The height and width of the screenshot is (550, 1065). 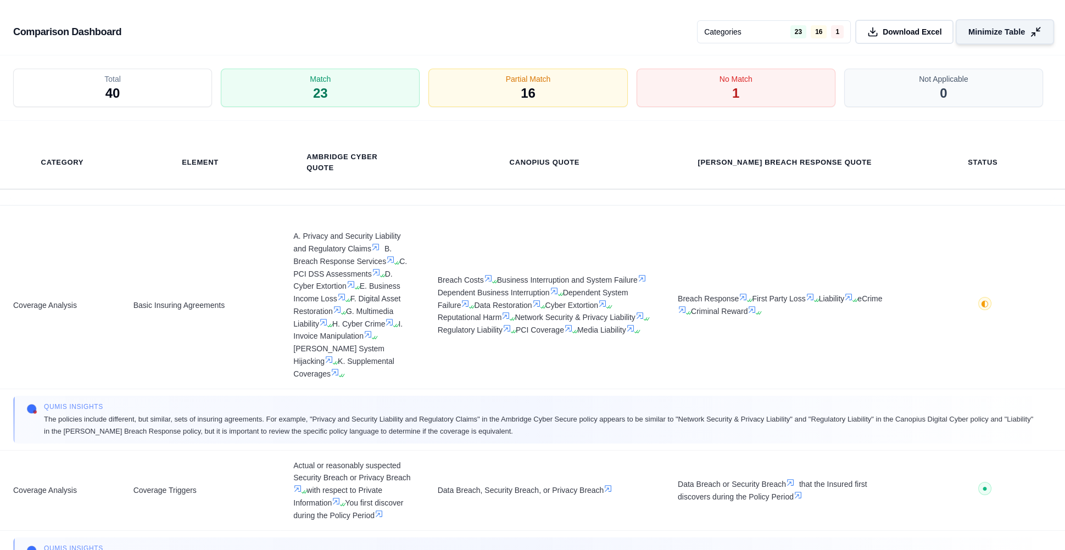 What do you see at coordinates (983, 163) in the screenshot?
I see `th: Status` at bounding box center [983, 163].